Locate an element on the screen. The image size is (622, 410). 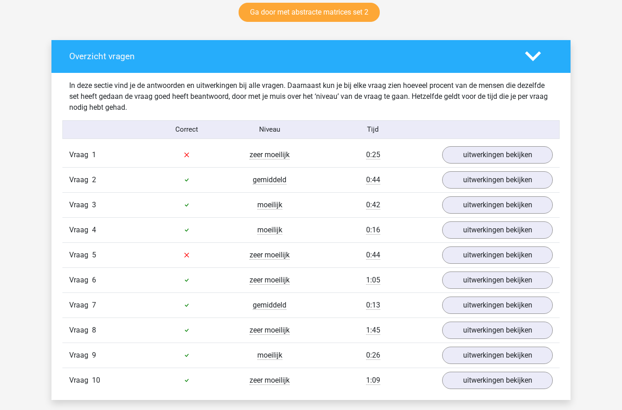
div: Correct is located at coordinates (187, 129).